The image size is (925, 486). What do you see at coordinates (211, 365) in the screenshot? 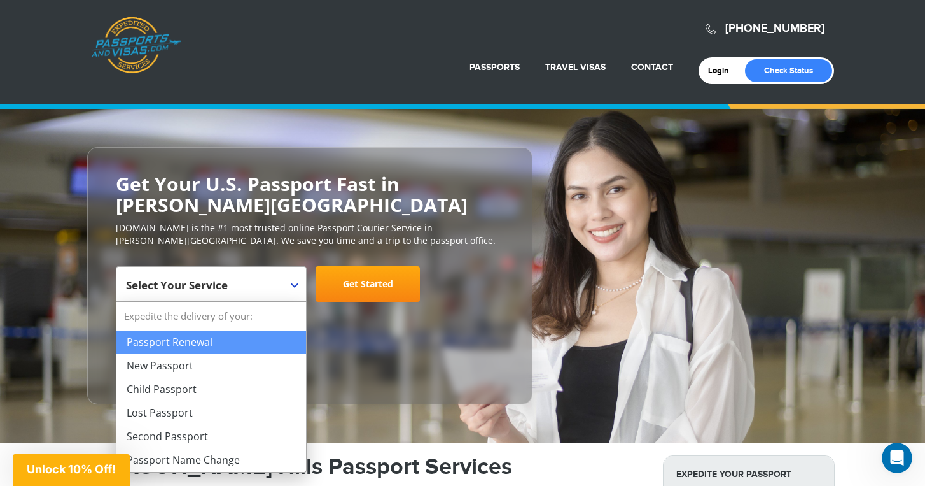
I see `li: New Passport` at bounding box center [211, 365].